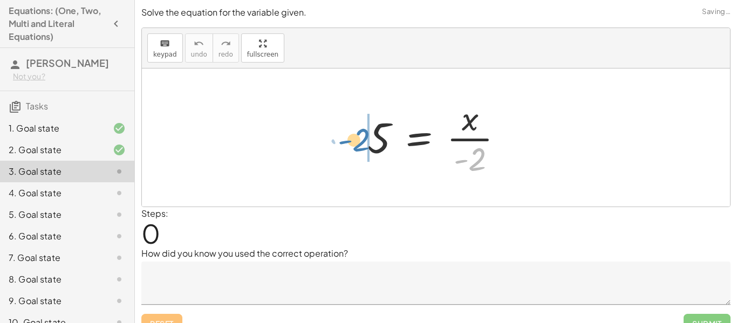  What do you see at coordinates (52, 172) in the screenshot?
I see `div: 3. Goal state` at bounding box center [52, 172].